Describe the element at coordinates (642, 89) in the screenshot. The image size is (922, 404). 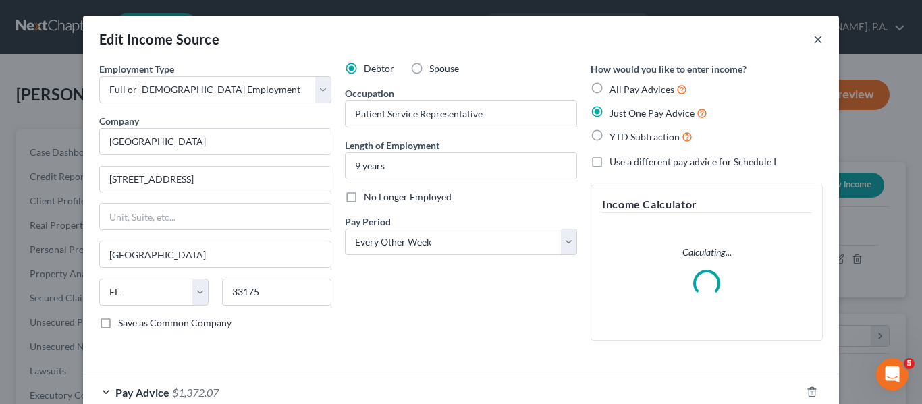
I see `span: All Pay Advices` at that location.